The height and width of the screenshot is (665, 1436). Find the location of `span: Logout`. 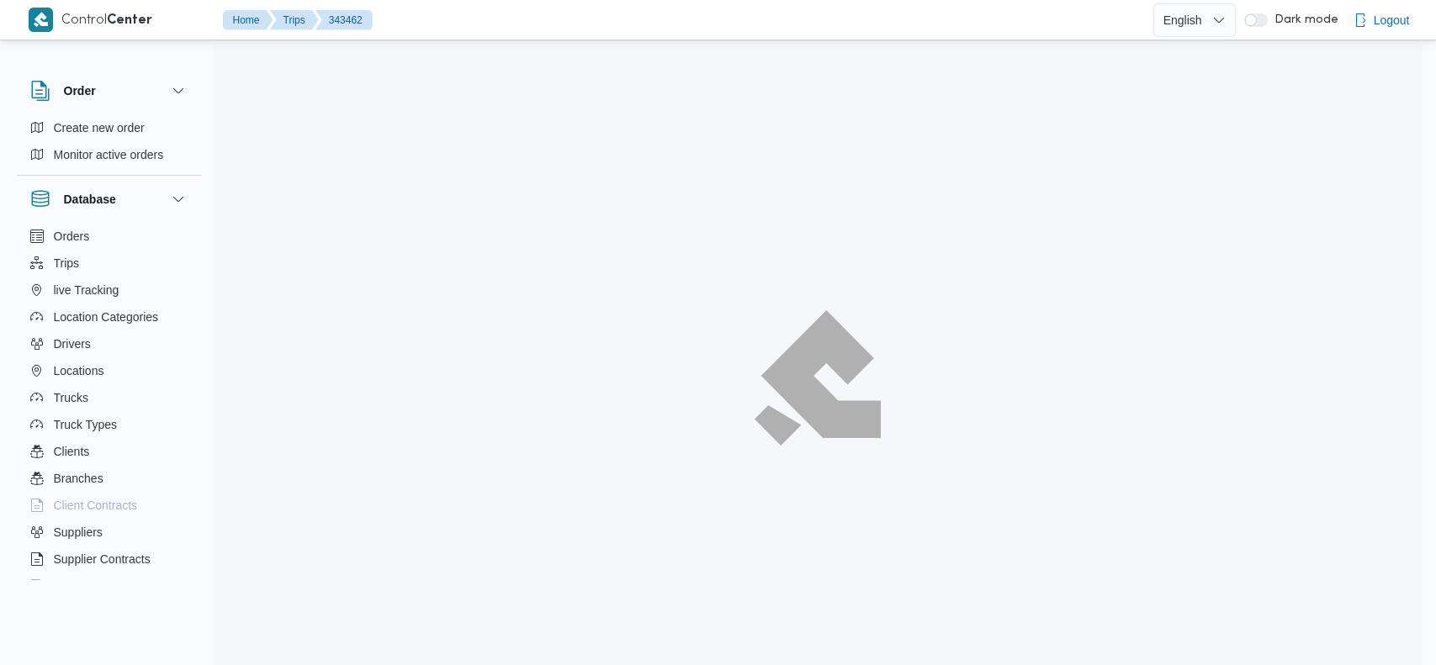

span: Logout is located at coordinates (1391, 20).